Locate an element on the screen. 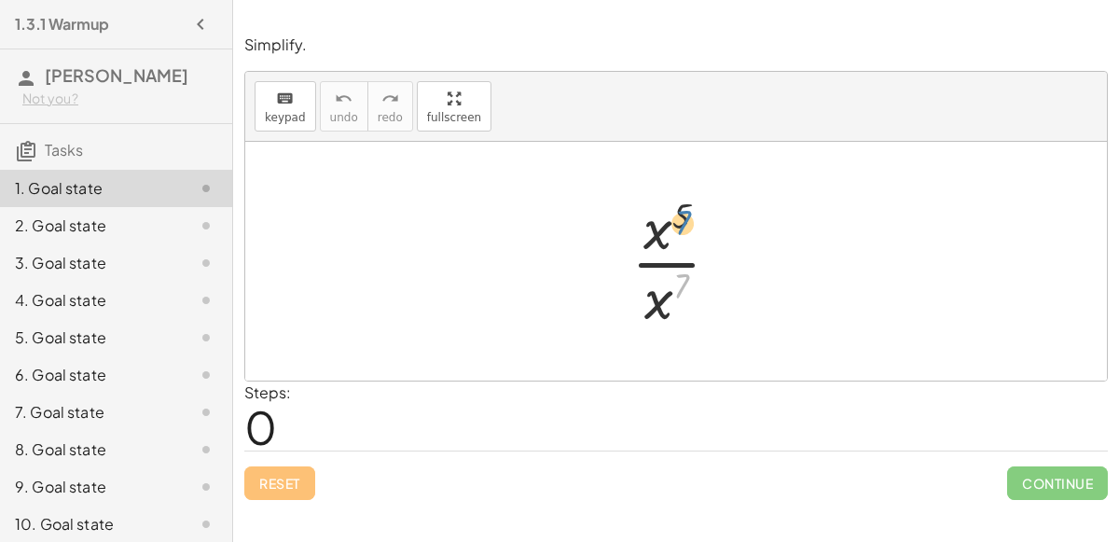 Image resolution: width=1119 pixels, height=542 pixels. button: undoundo is located at coordinates (344, 106).